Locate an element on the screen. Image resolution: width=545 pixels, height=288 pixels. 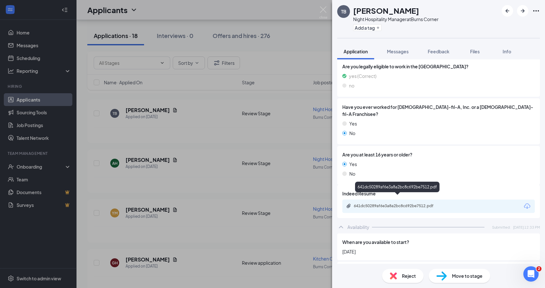
span: Messages is located at coordinates (398, 51).